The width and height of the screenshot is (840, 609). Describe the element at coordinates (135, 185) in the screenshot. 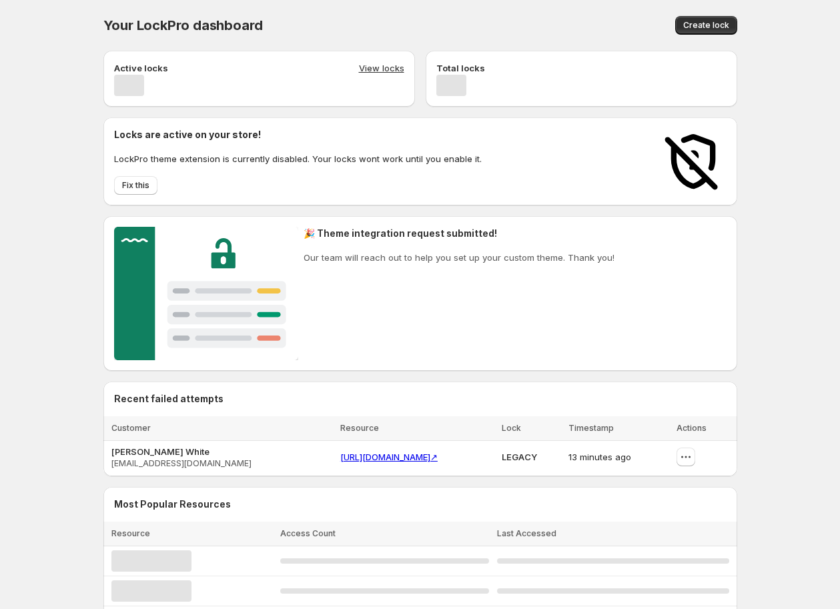

I see `button: Fix this` at that location.